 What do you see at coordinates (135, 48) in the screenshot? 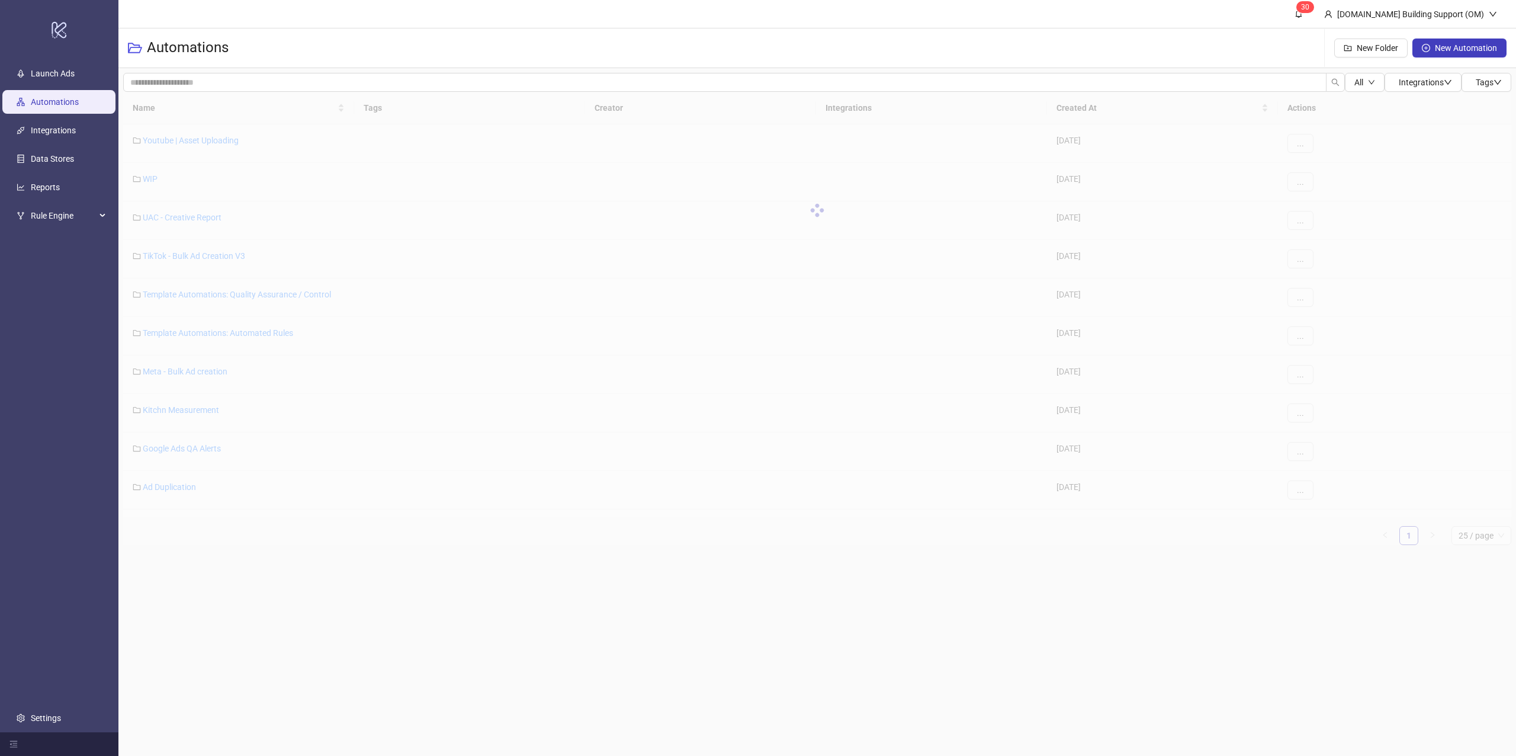
I see `span: folder-open` at bounding box center [135, 48].